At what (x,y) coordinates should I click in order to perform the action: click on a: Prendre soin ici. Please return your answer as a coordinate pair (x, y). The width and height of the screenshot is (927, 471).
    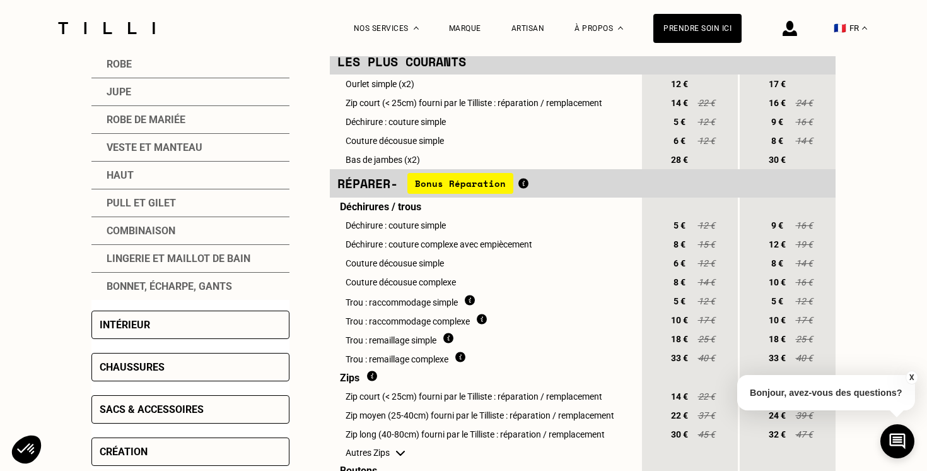
    Looking at the image, I should click on (698, 28).